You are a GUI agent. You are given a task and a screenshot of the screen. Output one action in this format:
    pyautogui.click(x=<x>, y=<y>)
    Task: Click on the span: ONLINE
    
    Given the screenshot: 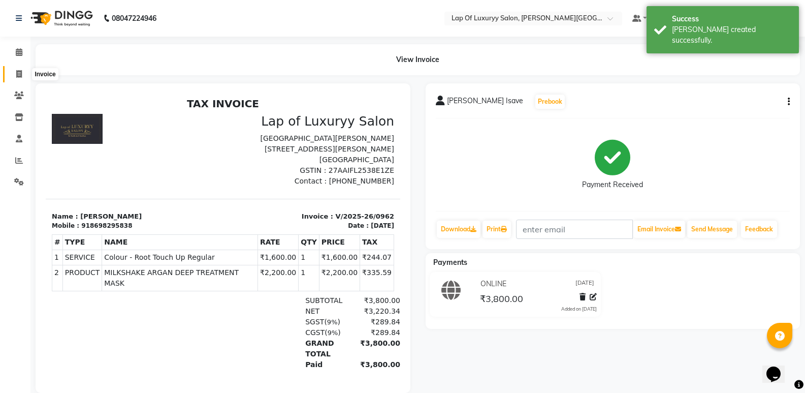 What is the action you would take?
    pyautogui.click(x=493, y=284)
    